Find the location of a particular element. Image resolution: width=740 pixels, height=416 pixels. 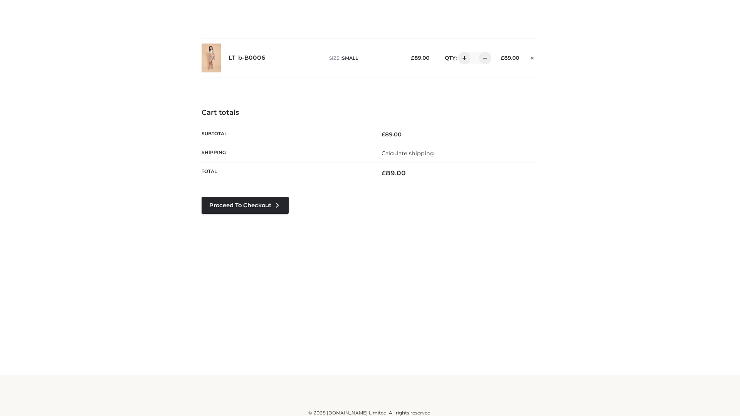

p: size : is located at coordinates (364, 58).